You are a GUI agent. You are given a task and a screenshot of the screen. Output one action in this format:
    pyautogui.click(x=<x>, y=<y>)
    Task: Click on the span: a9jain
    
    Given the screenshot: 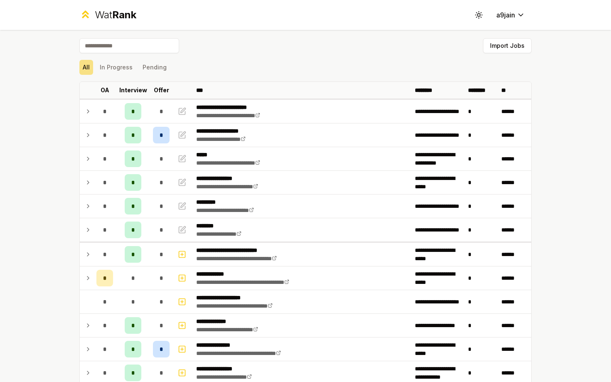 What is the action you would take?
    pyautogui.click(x=506, y=15)
    